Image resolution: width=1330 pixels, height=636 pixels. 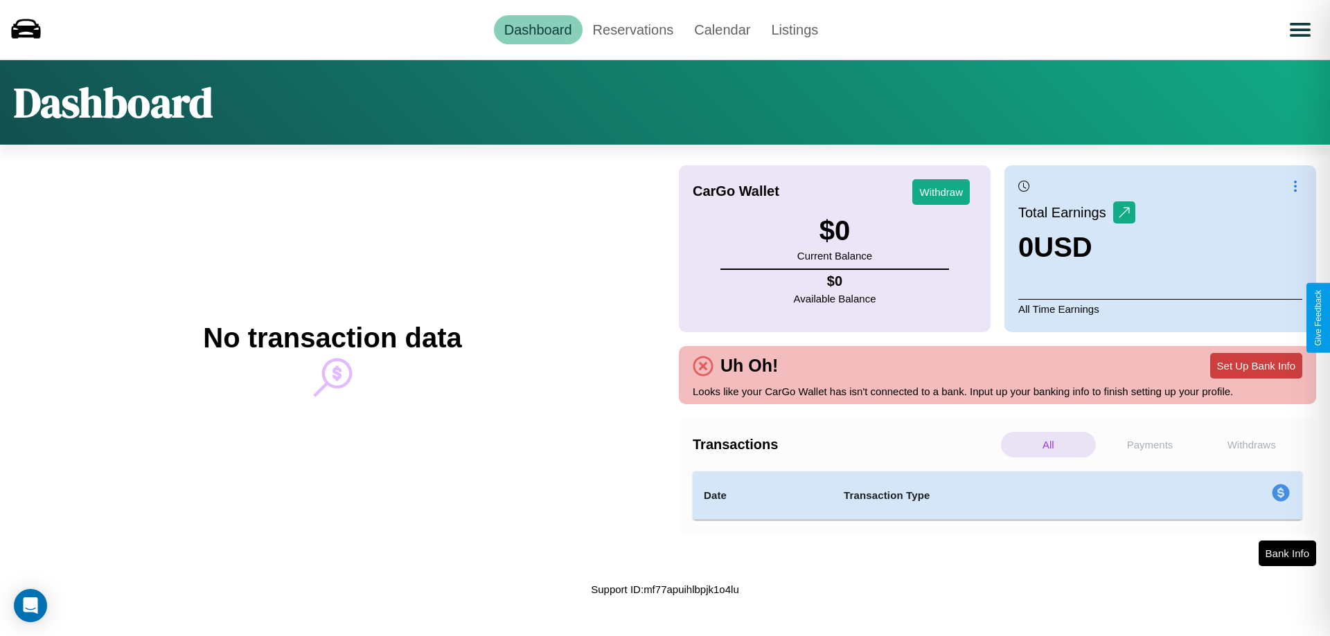 What do you see at coordinates (834, 231) in the screenshot?
I see `h3: $ 0` at bounding box center [834, 231].